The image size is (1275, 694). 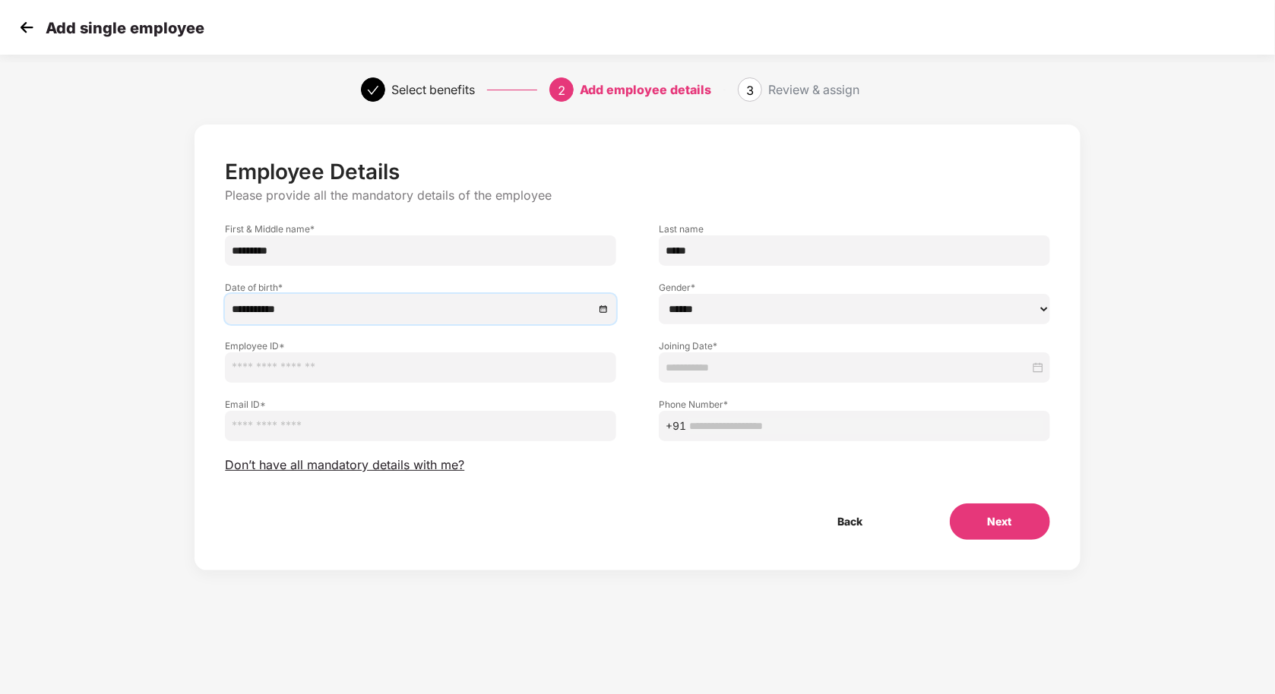 What do you see at coordinates (750, 90) in the screenshot?
I see `span: 3` at bounding box center [750, 90].